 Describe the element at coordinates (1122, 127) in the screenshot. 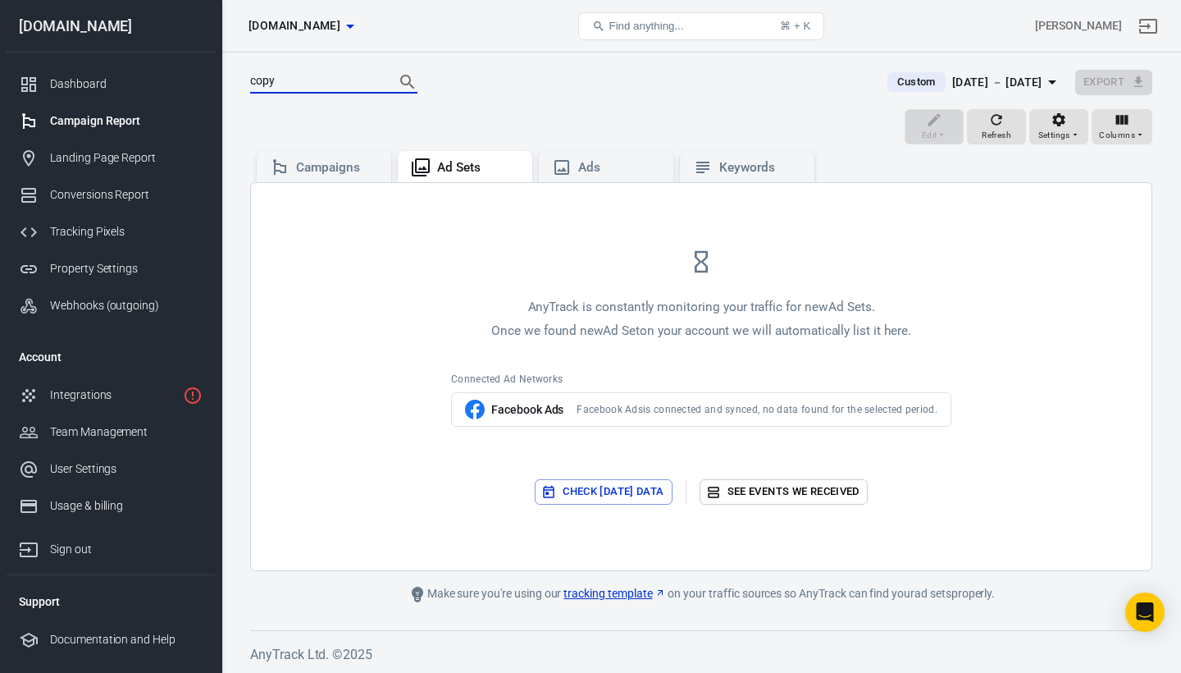

I see `button: Columns` at that location.